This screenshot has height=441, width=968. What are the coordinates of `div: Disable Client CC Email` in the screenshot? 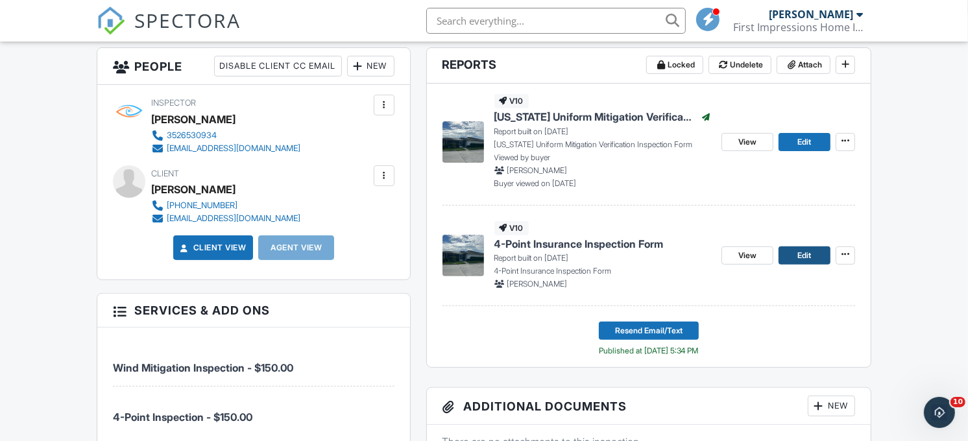 It's located at (278, 66).